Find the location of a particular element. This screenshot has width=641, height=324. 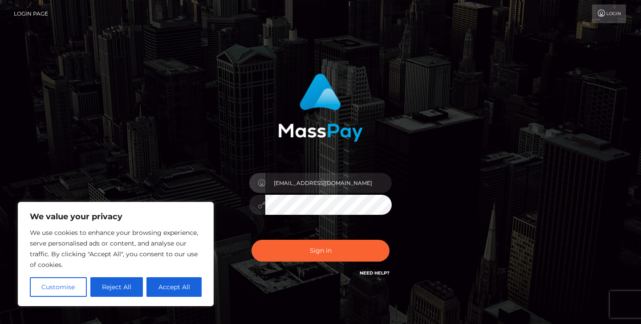

p: We use cookies to enhance your browsing experience, serve personalised ads or content, and analys... is located at coordinates (116, 249).